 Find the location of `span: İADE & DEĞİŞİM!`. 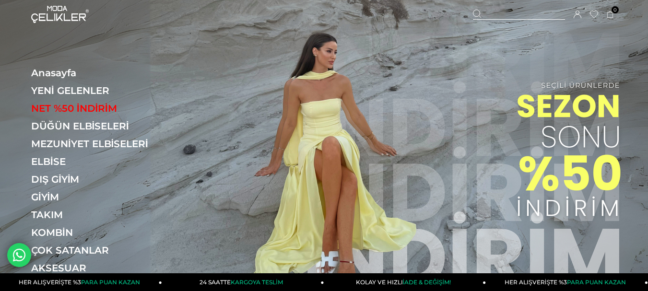

span: İADE & DEĞİŞİM! is located at coordinates (427, 282).